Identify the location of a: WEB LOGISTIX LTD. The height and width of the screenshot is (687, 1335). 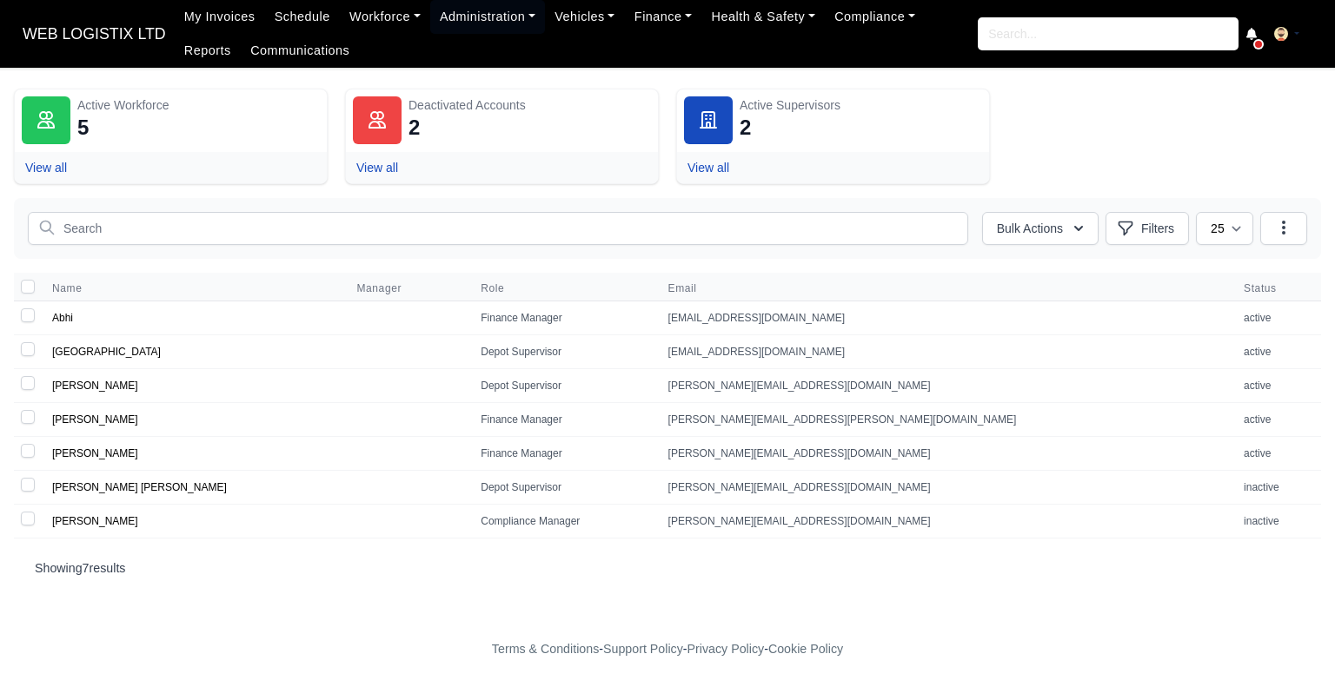
(94, 34).